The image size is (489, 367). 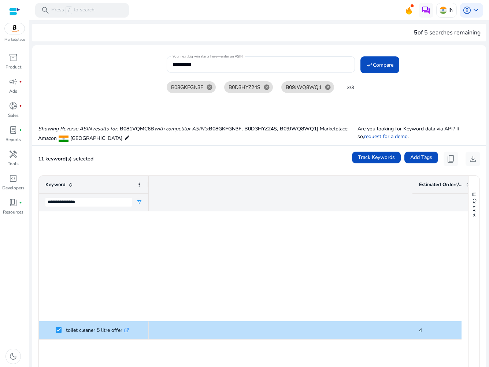 What do you see at coordinates (13, 356) in the screenshot?
I see `span: dark_mode` at bounding box center [13, 356].